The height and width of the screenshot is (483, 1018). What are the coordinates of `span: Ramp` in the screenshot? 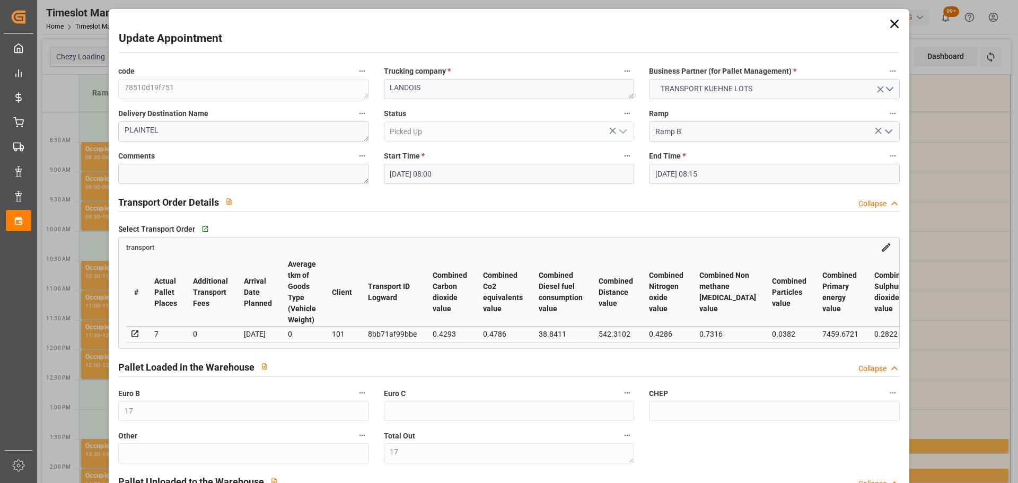 It's located at (658, 113).